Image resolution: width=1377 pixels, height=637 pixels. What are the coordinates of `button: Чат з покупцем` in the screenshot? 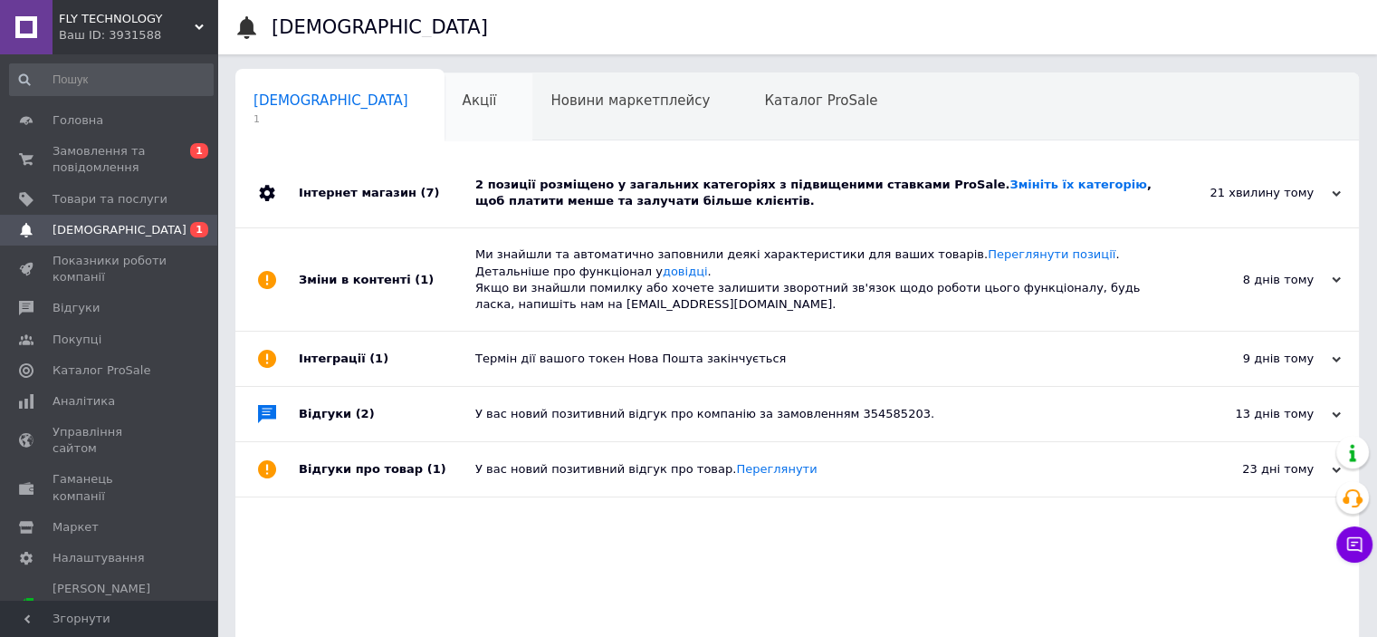 It's located at (1355, 544).